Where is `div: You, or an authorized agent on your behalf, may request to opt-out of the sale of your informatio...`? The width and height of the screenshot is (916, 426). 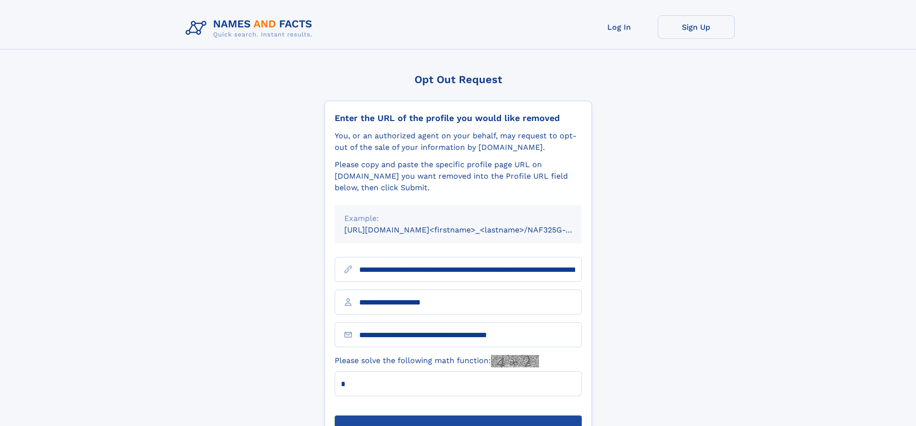 div: You, or an authorized agent on your behalf, may request to opt-out of the sale of your informatio... is located at coordinates (458, 142).